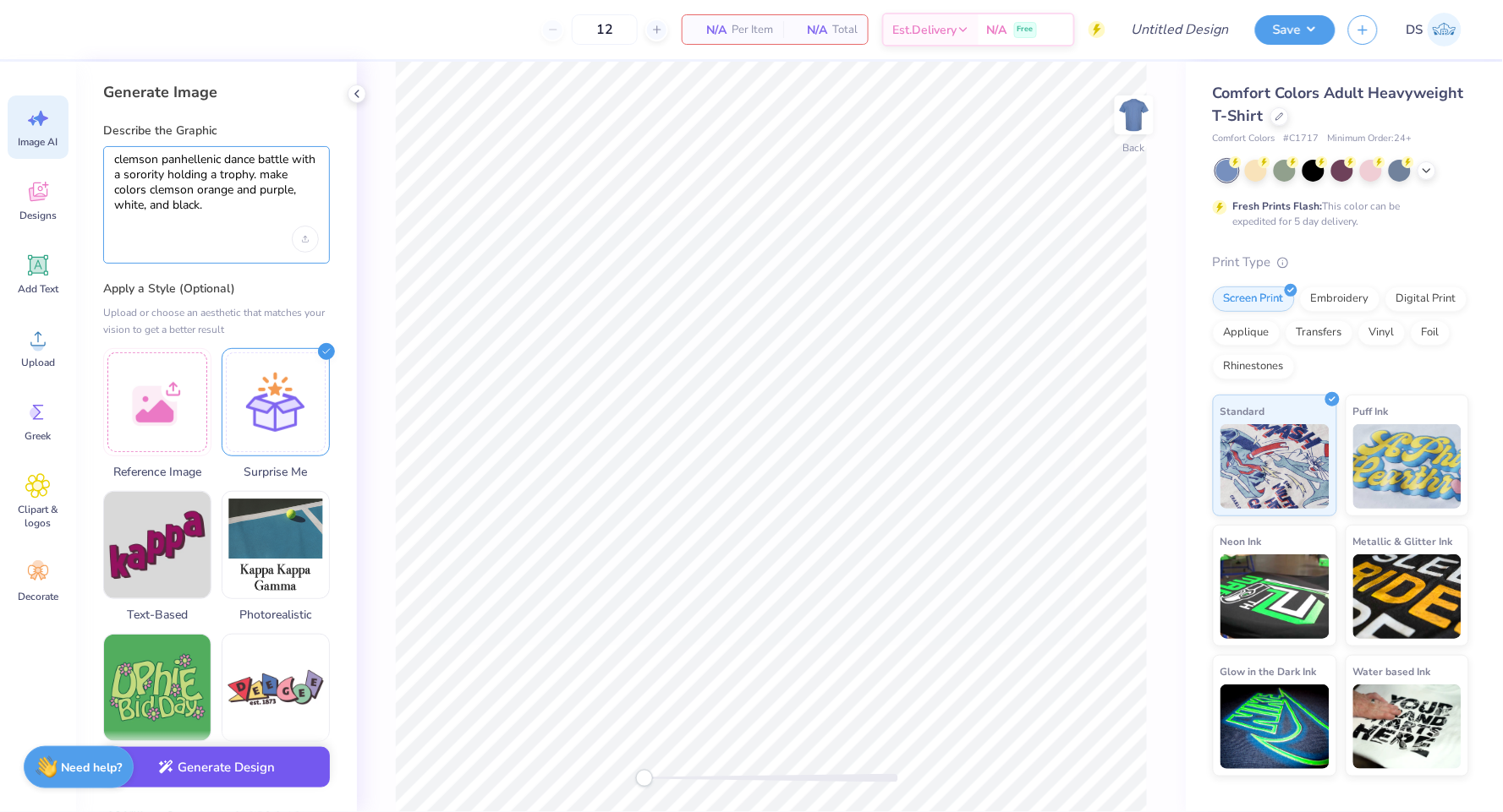 The height and width of the screenshot is (812, 1503). Describe the element at coordinates (216, 289) in the screenshot. I see `label: Apply a Style (Optional)` at that location.